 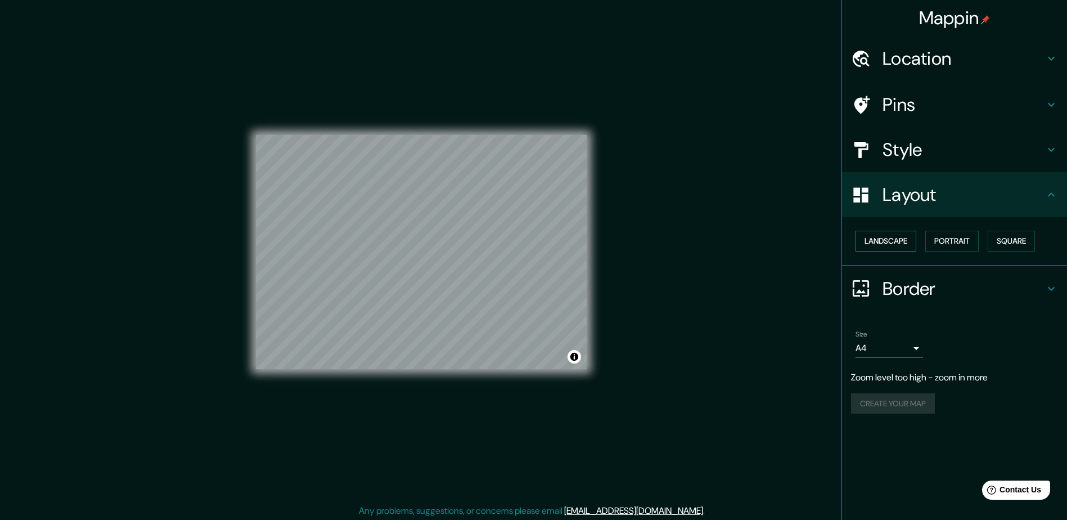 I want to click on p: Zoom level too high - zoom in more, so click(x=955, y=377).